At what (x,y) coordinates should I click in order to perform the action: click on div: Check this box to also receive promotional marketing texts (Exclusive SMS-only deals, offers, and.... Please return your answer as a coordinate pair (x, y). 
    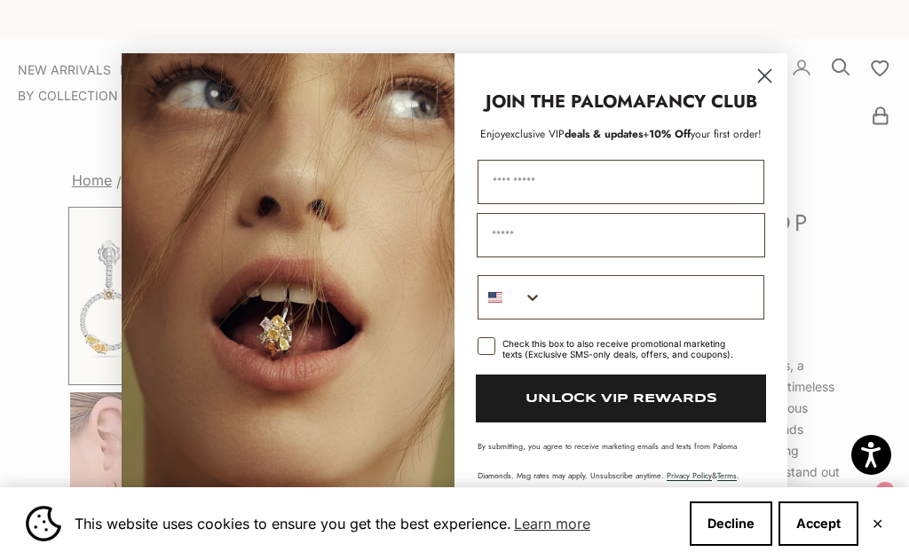
    Looking at the image, I should click on (622, 349).